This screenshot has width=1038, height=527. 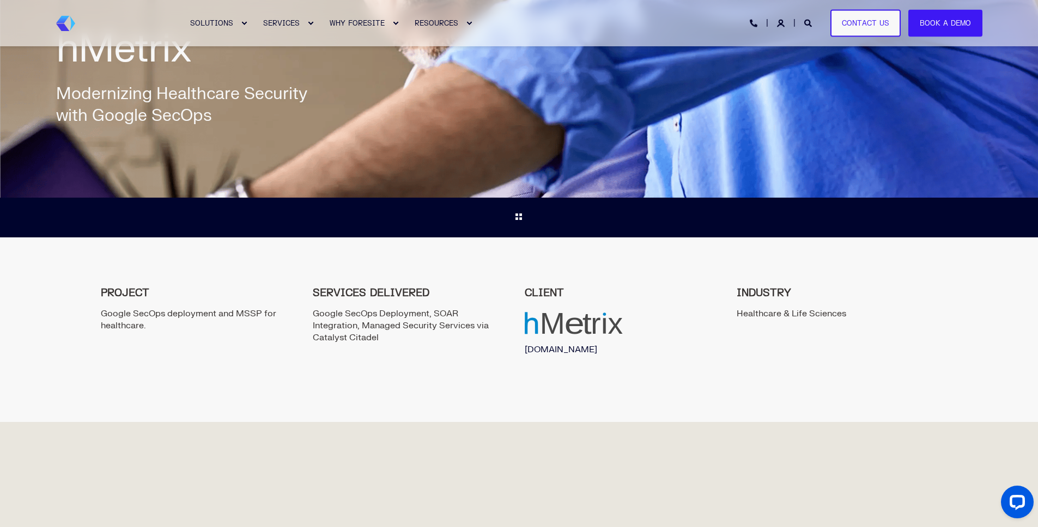 What do you see at coordinates (831, 297) in the screenshot?
I see `span: INDUSTRY` at bounding box center [831, 297].